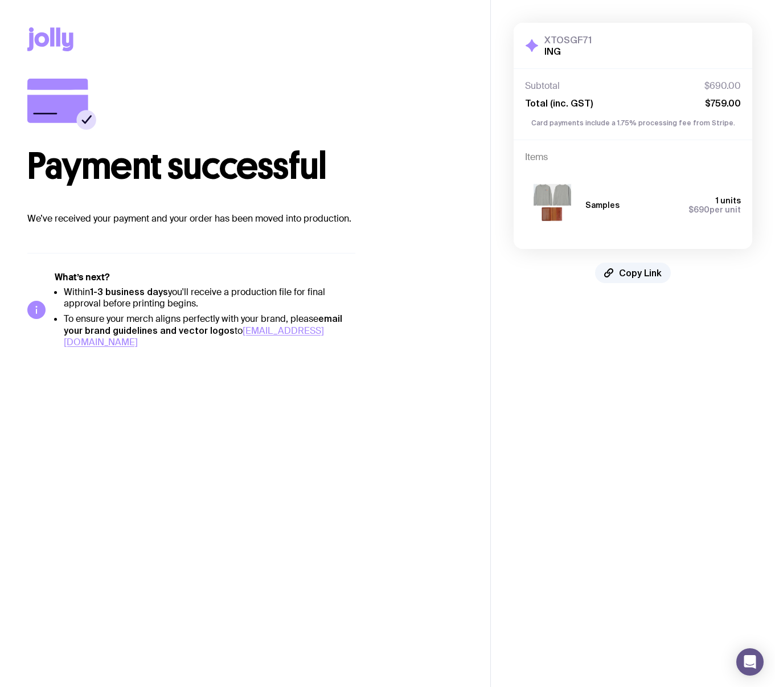 The image size is (775, 687). Describe the element at coordinates (699, 210) in the screenshot. I see `span: $690` at that location.